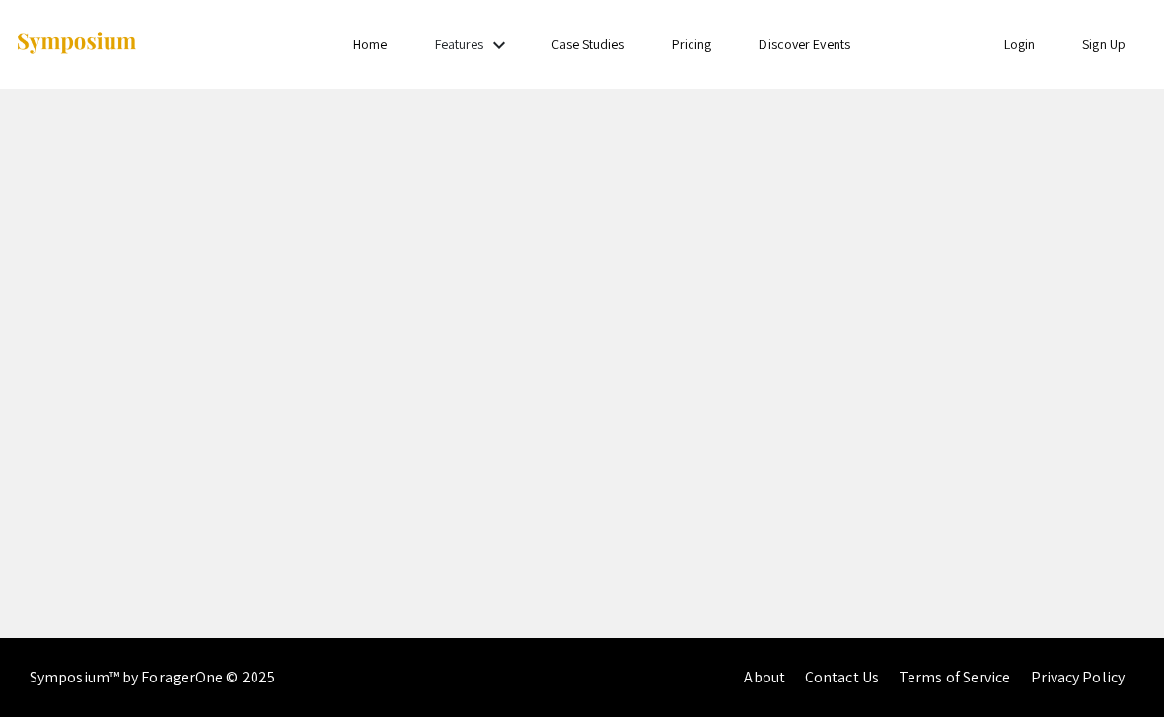 This screenshot has width=1164, height=717. What do you see at coordinates (804, 44) in the screenshot?
I see `a: Discover Events` at bounding box center [804, 44].